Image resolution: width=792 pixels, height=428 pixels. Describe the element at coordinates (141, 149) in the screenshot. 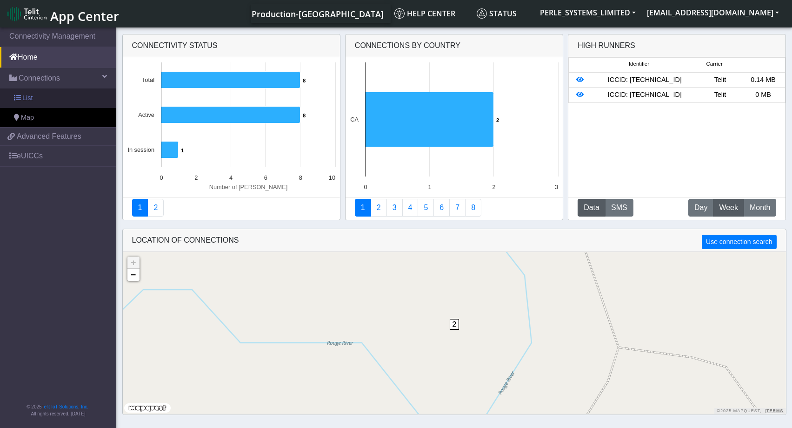

I see `text: In session` at that location.